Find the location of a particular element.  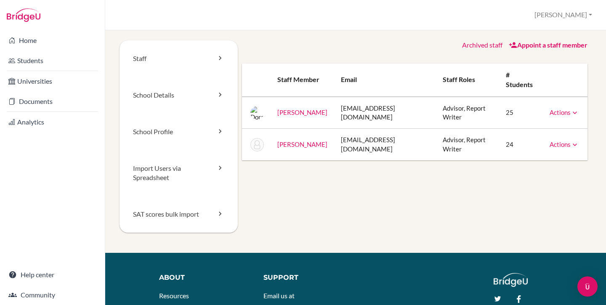

th: # students is located at coordinates (521, 80).